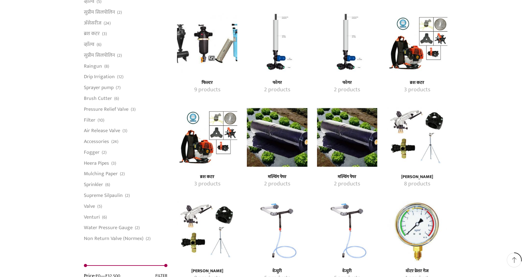 This screenshot has height=277, width=531. Describe the element at coordinates (96, 141) in the screenshot. I see `a: Accessories` at that location.